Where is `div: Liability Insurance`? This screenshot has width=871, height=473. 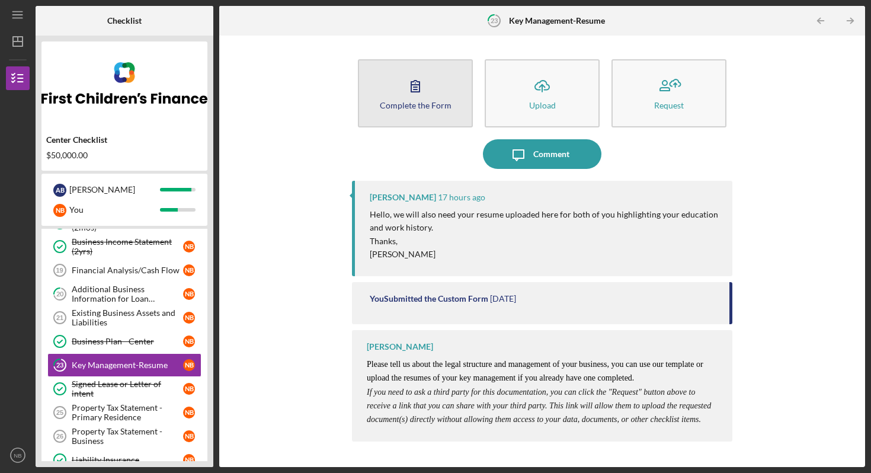 div: Liability Insurance is located at coordinates (127, 460).